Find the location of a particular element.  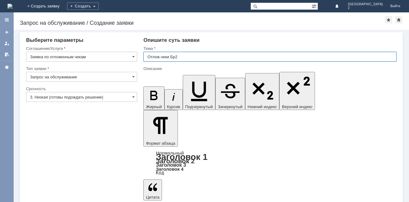

button: Нижний индекс is located at coordinates (262, 92).